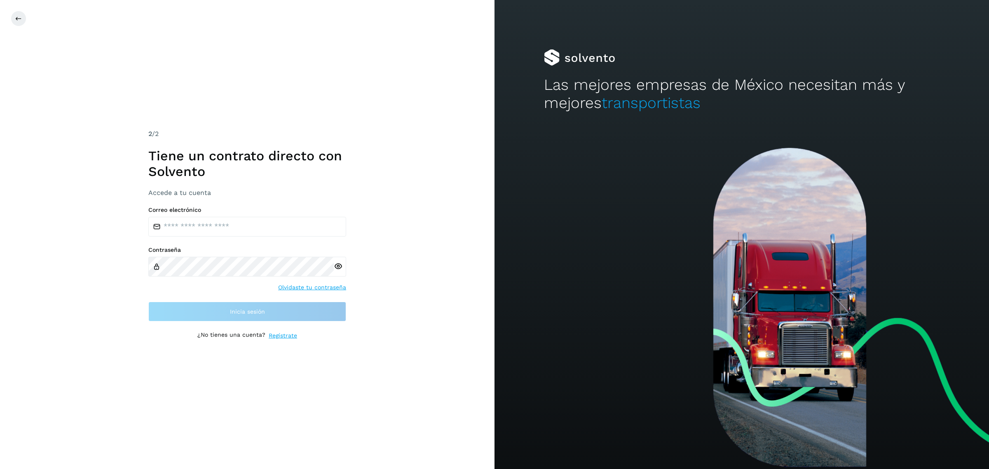 This screenshot has height=469, width=989. Describe the element at coordinates (283, 335) in the screenshot. I see `a: Regístrate` at that location.